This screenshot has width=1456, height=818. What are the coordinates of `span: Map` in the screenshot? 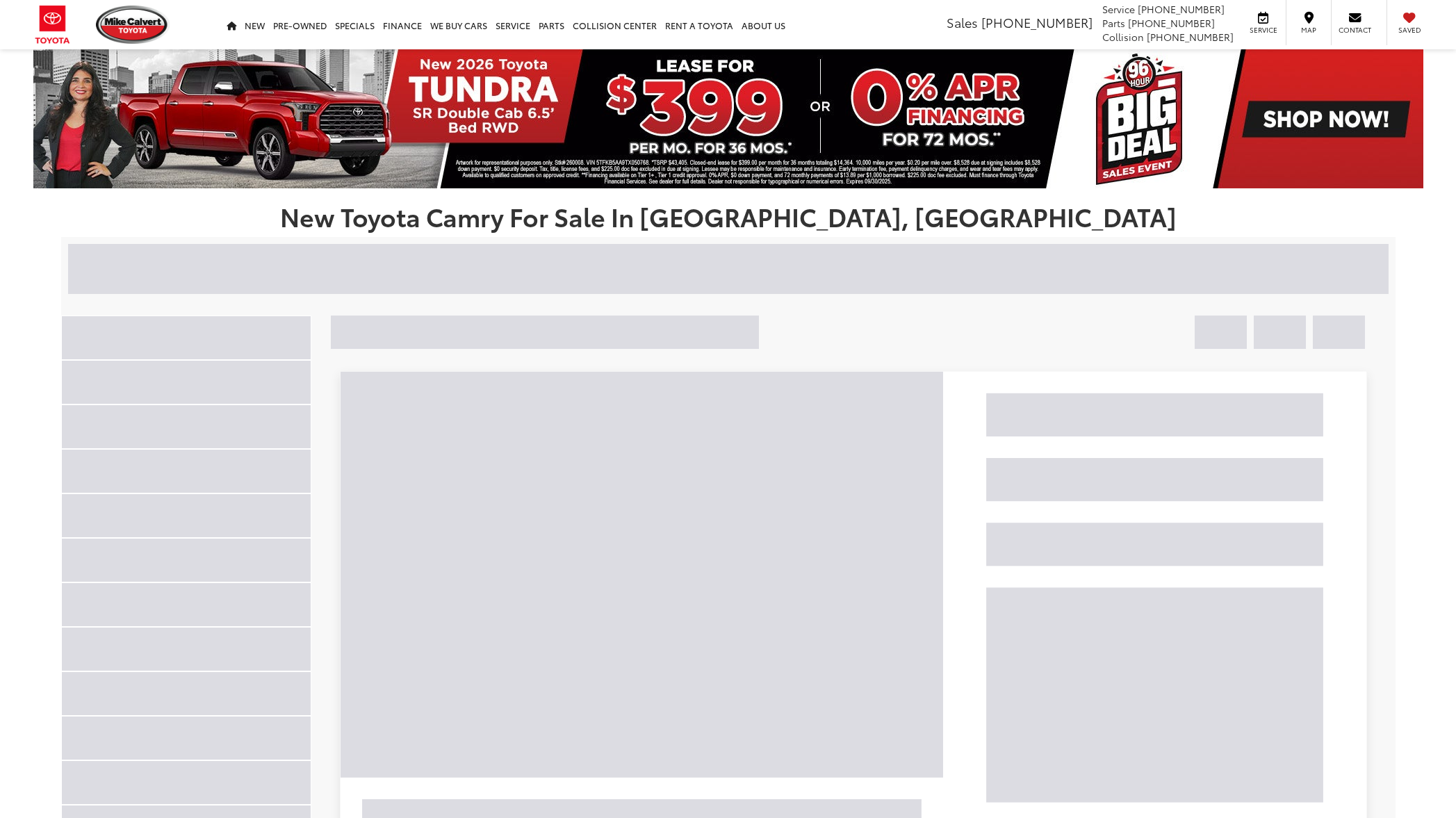 It's located at (1308, 30).